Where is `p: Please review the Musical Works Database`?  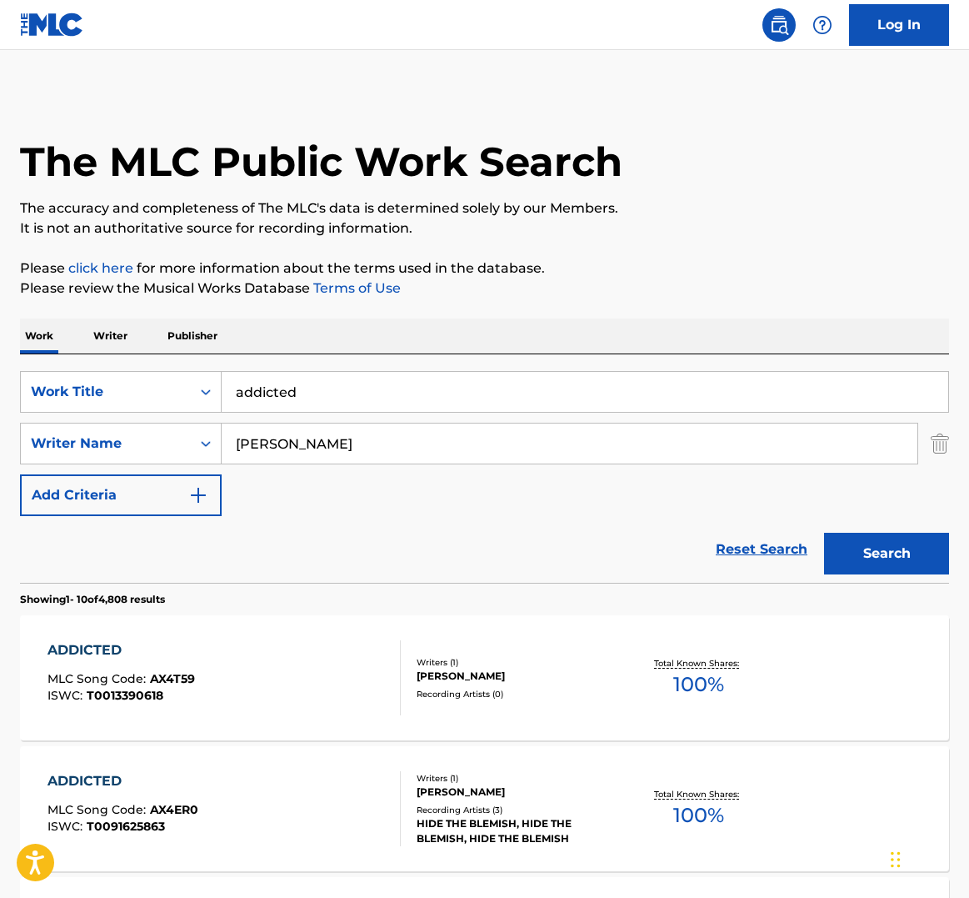 p: Please review the Musical Works Database is located at coordinates (484, 288).